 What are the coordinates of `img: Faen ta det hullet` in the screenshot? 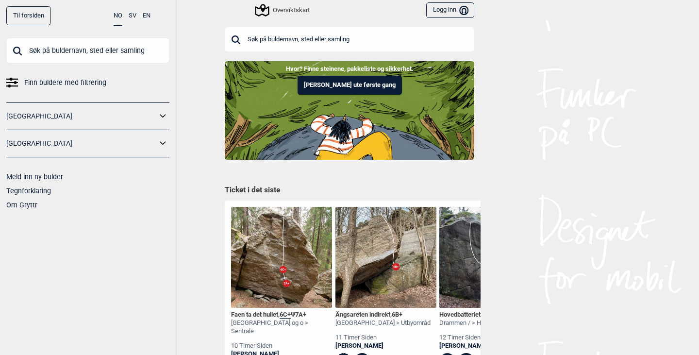 It's located at (281, 257).